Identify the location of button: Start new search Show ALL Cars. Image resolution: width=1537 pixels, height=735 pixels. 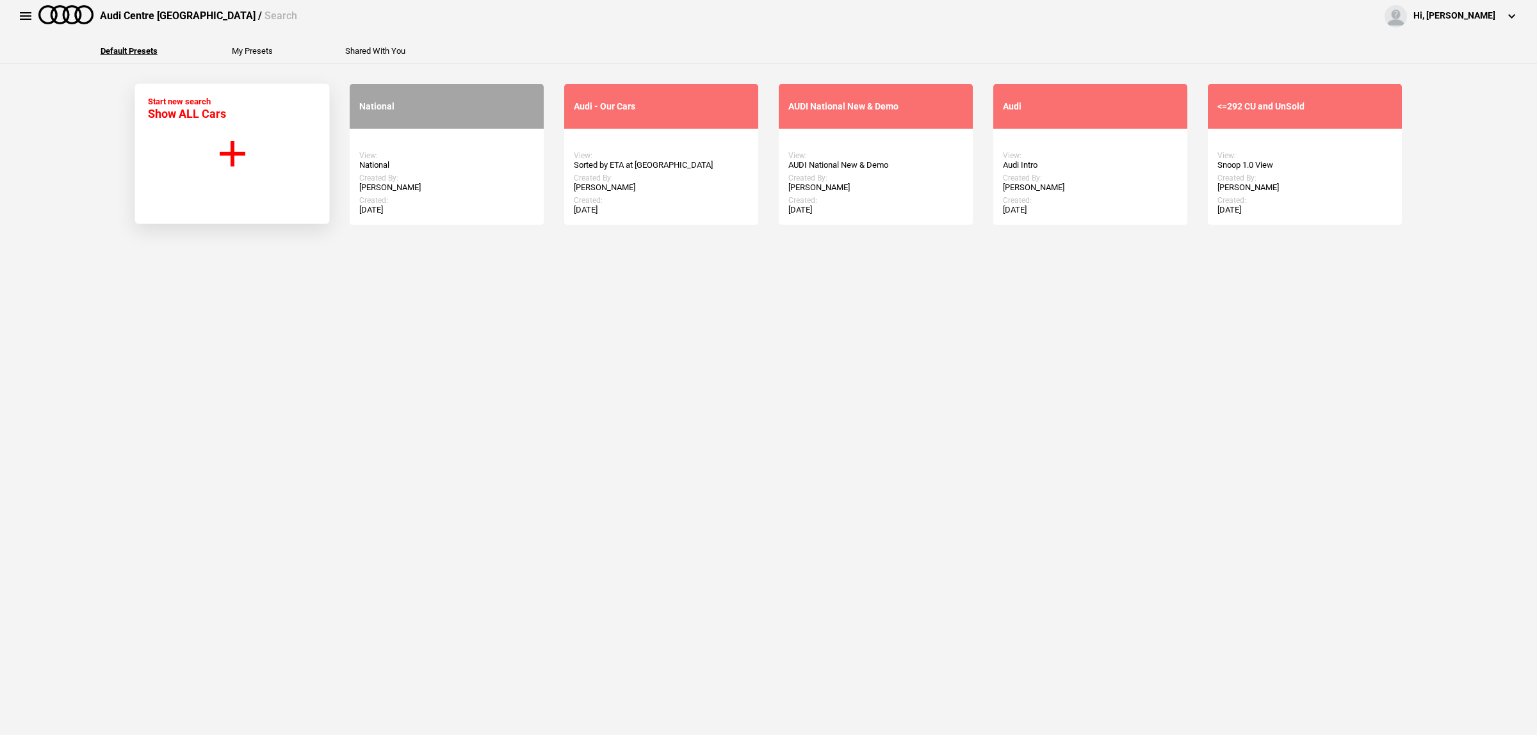
(232, 154).